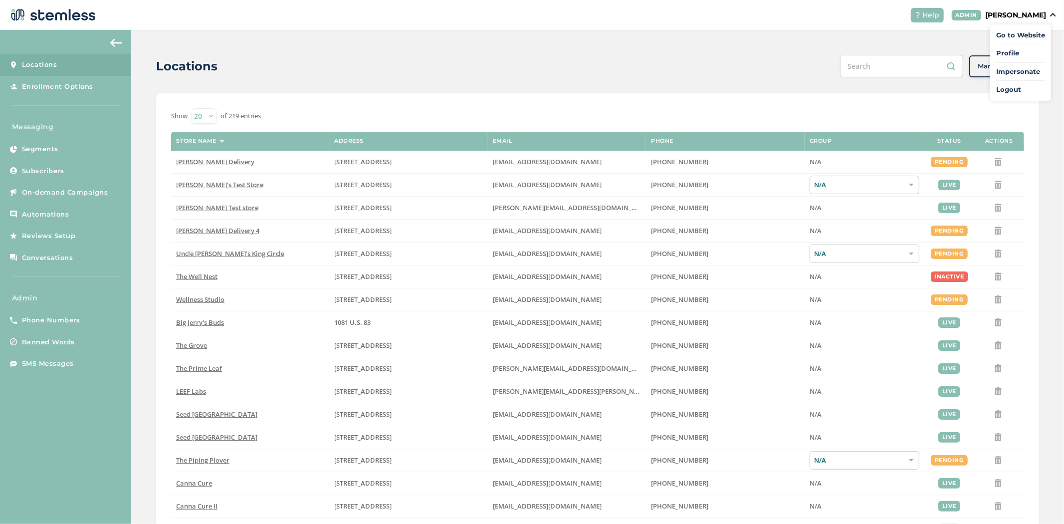 The image size is (1064, 524). What do you see at coordinates (567, 253) in the screenshot?
I see `label: christian@uncleherbsak.com` at bounding box center [567, 253].